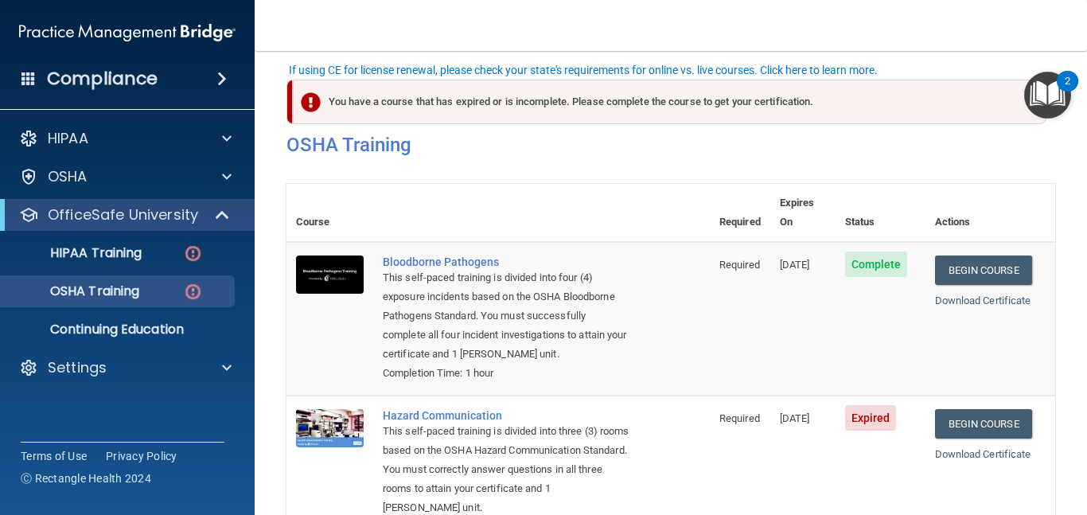  What do you see at coordinates (803, 212) in the screenshot?
I see `th: Expires On` at bounding box center [803, 212].